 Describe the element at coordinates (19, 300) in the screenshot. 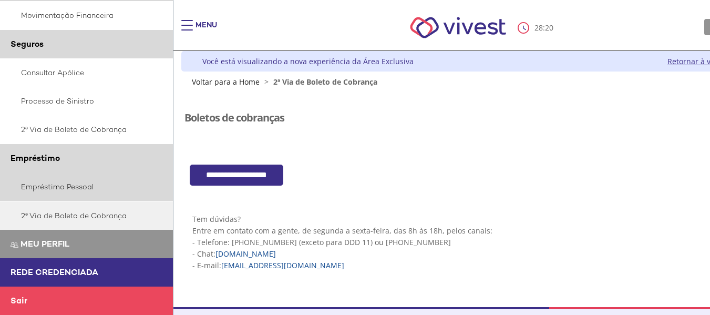

I see `span: Sair` at that location.